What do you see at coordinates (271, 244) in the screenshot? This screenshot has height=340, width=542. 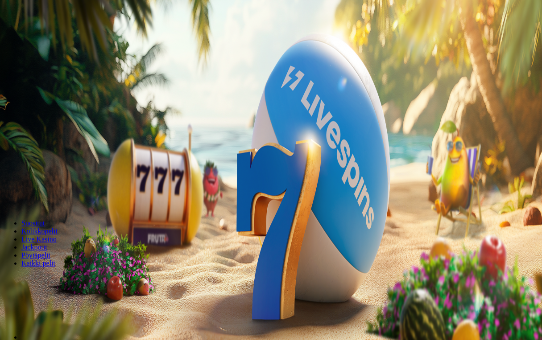 I see `header: Lobby` at bounding box center [271, 244].